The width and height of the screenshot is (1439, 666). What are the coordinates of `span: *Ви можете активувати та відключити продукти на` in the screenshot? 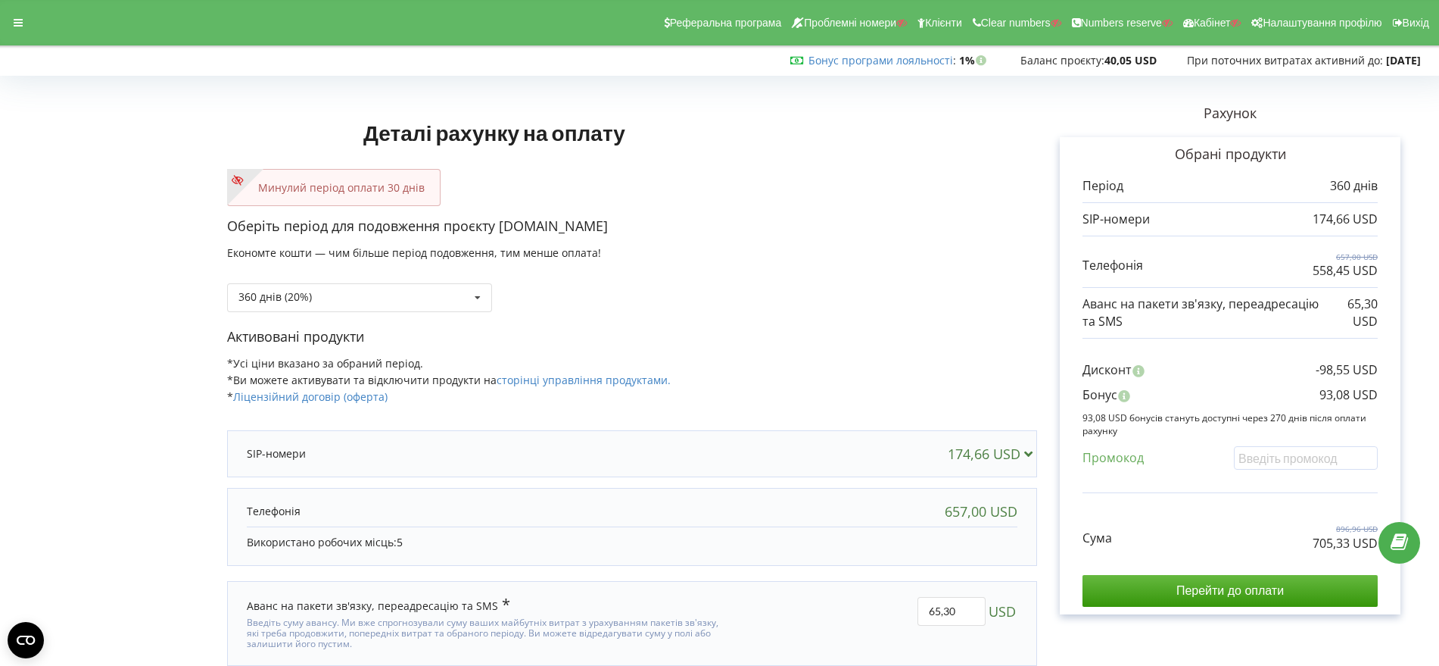 It's located at (449, 379).